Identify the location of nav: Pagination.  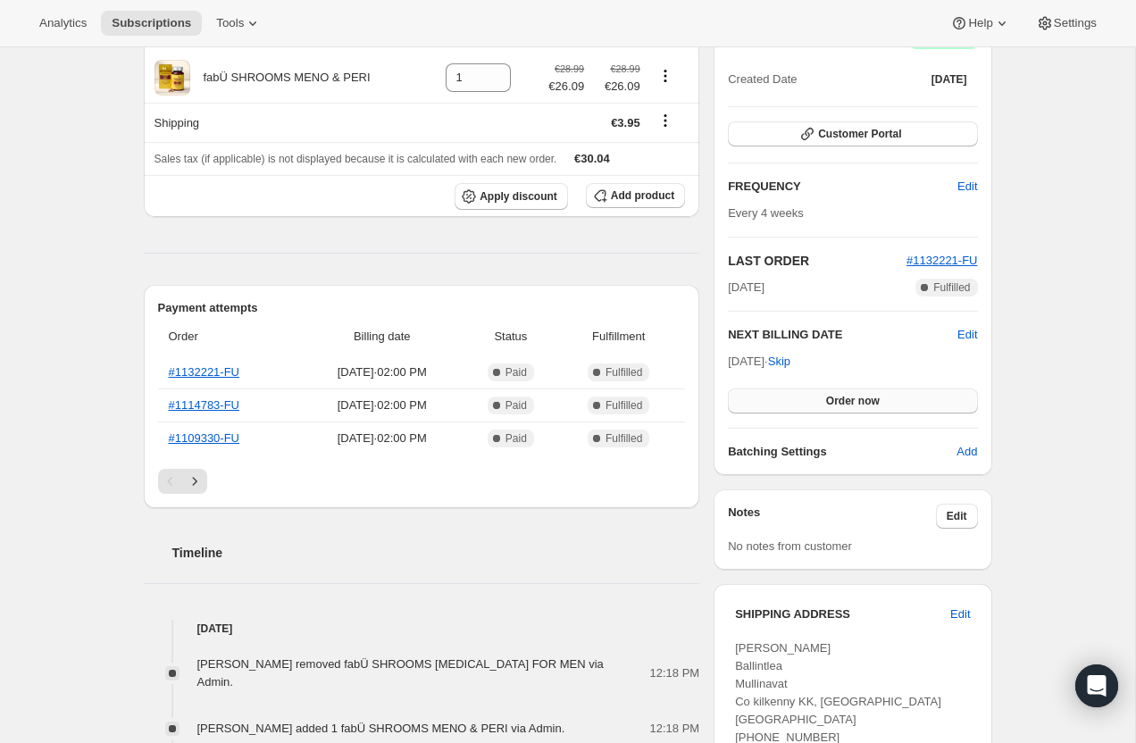
(421, 481).